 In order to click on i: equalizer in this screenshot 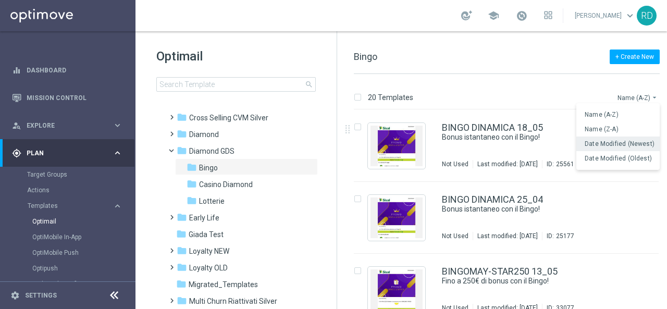, I will do `click(17, 70)`.